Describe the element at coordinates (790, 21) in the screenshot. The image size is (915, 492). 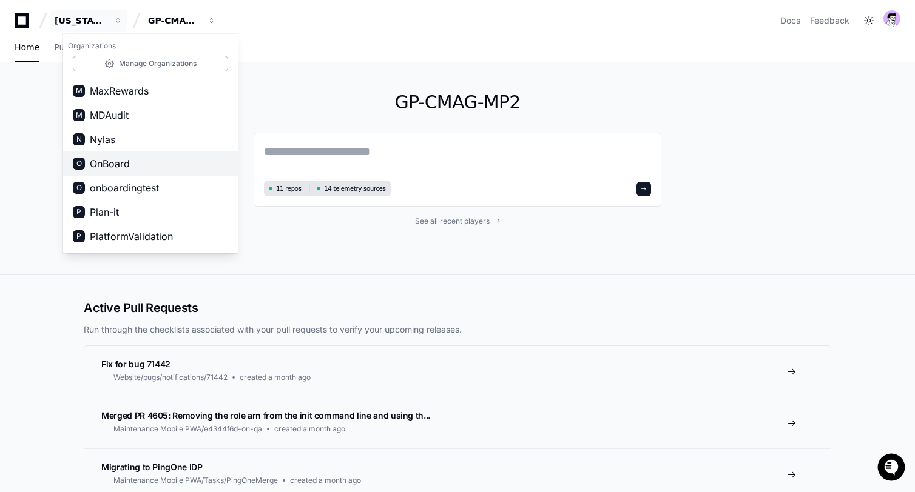
I see `a: Docs` at that location.